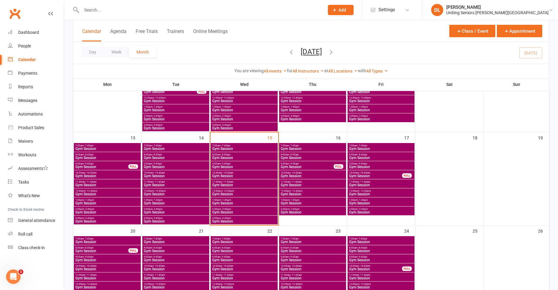 Image resolution: width=558 pixels, height=290 pixels. What do you see at coordinates (228, 182) in the screenshot?
I see `span: - 11:45am` at bounding box center [228, 182].